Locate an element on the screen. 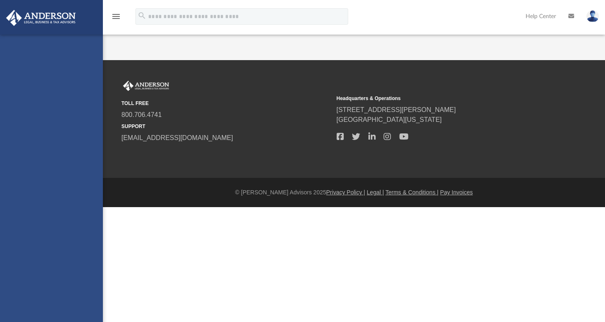 This screenshot has width=605, height=322. img: User Pic is located at coordinates (593, 16).